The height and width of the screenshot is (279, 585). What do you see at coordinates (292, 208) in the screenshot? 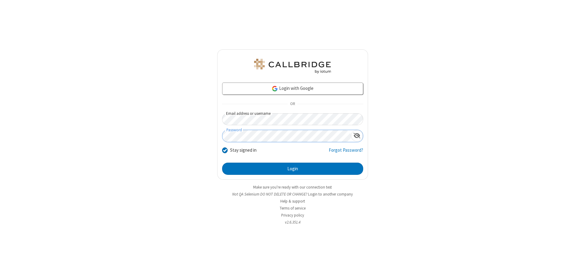
I see `a: Terms of service` at bounding box center [292, 208].